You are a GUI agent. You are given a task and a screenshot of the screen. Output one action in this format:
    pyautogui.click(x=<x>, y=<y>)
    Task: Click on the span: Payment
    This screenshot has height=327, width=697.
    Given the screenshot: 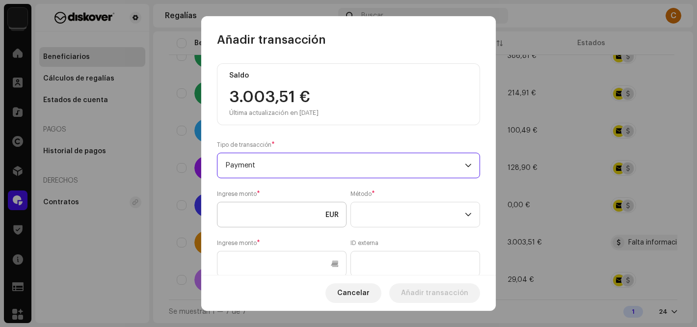 What is the action you would take?
    pyautogui.click(x=345, y=166)
    